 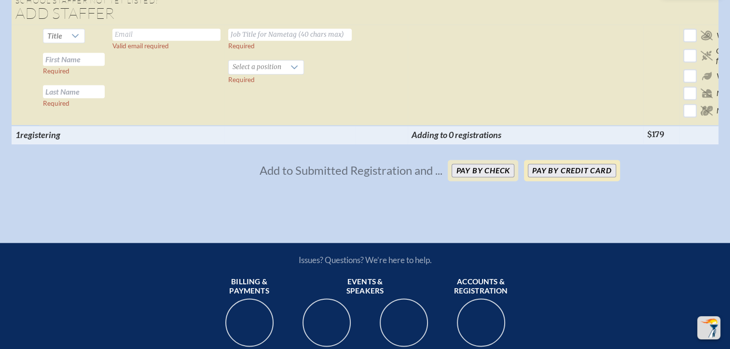 What do you see at coordinates (350, 170) in the screenshot?
I see `p: Add to Submitted Registration and ...` at bounding box center [350, 170].